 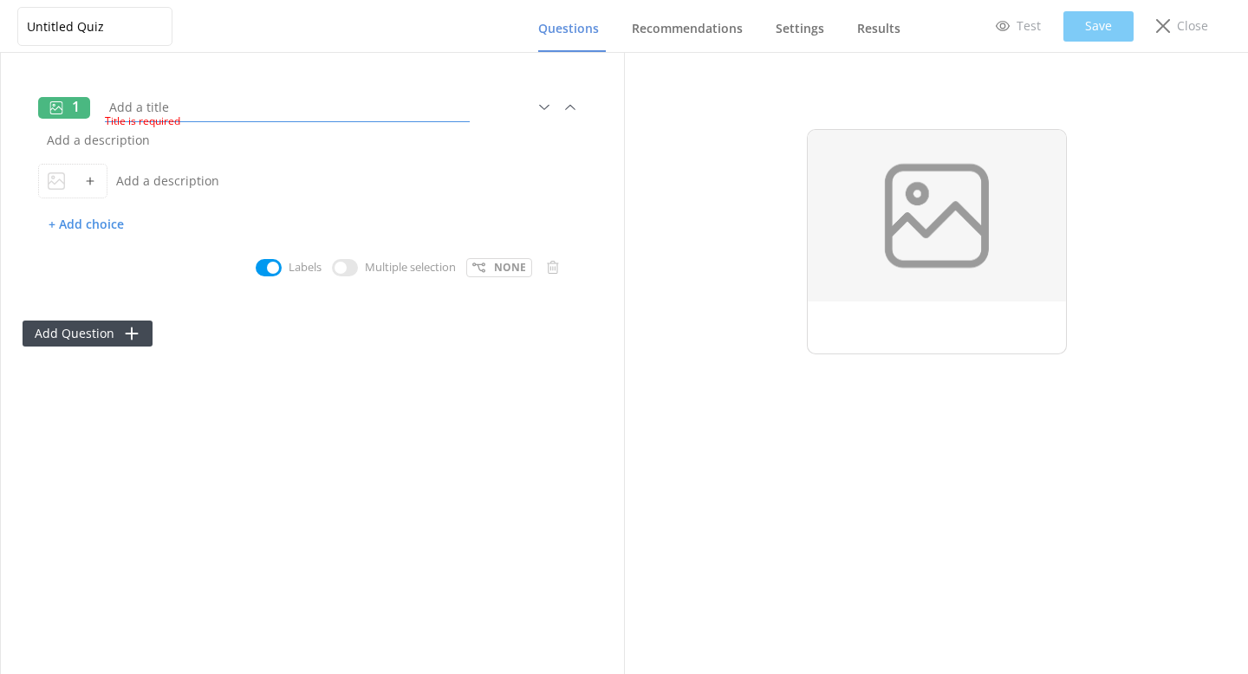 What do you see at coordinates (410, 267) in the screenshot?
I see `p: Multiple selection` at bounding box center [410, 267].